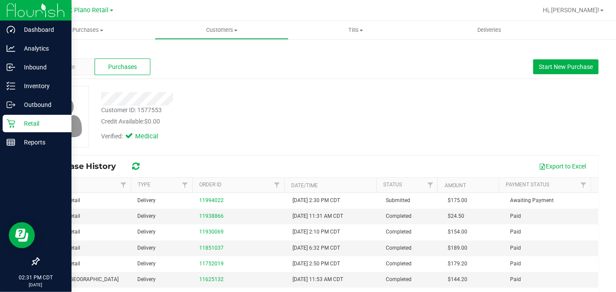 This screenshot has width=616, height=292. What do you see at coordinates (41, 86) in the screenshot?
I see `p: Inventory` at bounding box center [41, 86].